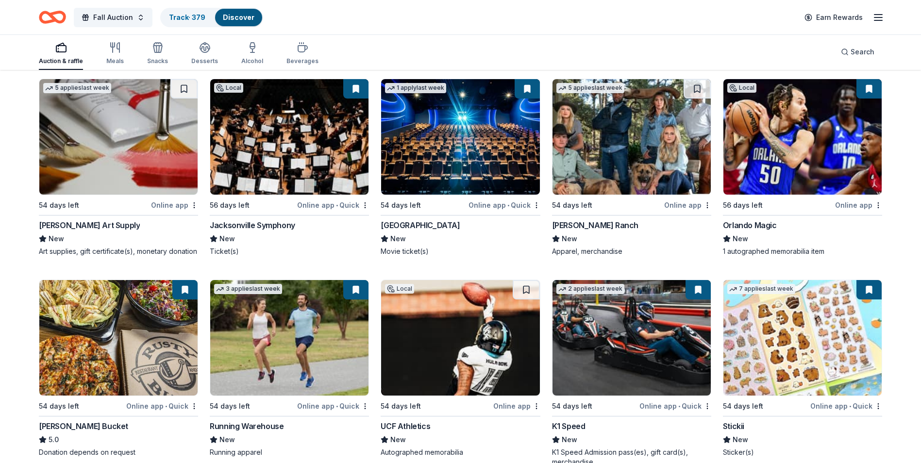 This screenshot has width=921, height=463. What do you see at coordinates (187, 17) in the screenshot?
I see `a: Track· 379` at bounding box center [187, 17].